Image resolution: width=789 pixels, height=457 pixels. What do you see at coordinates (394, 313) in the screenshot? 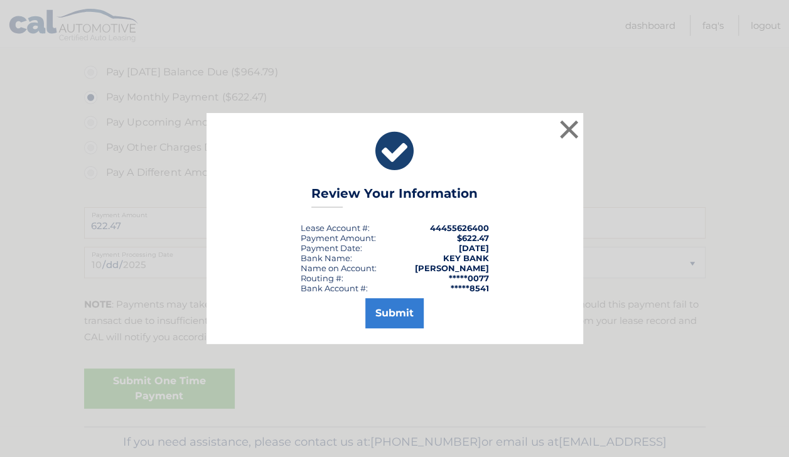
I see `button: Submit` at bounding box center [394, 313].